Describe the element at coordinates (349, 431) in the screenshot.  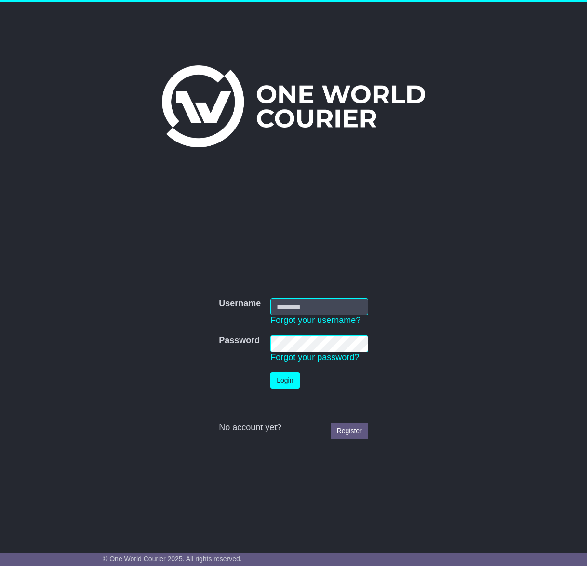
I see `a: Register` at that location.